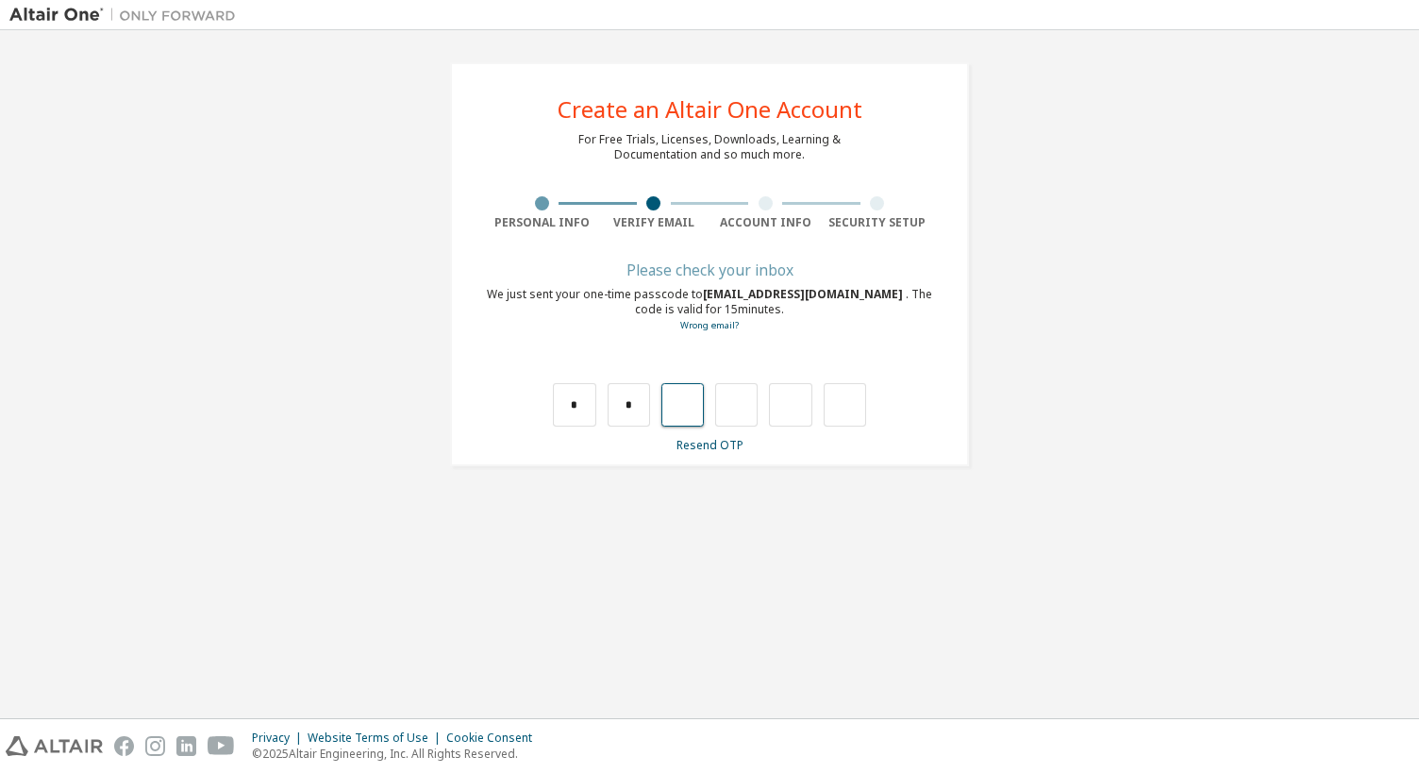 This screenshot has width=1419, height=773. I want to click on img: linkedin.svg, so click(186, 745).